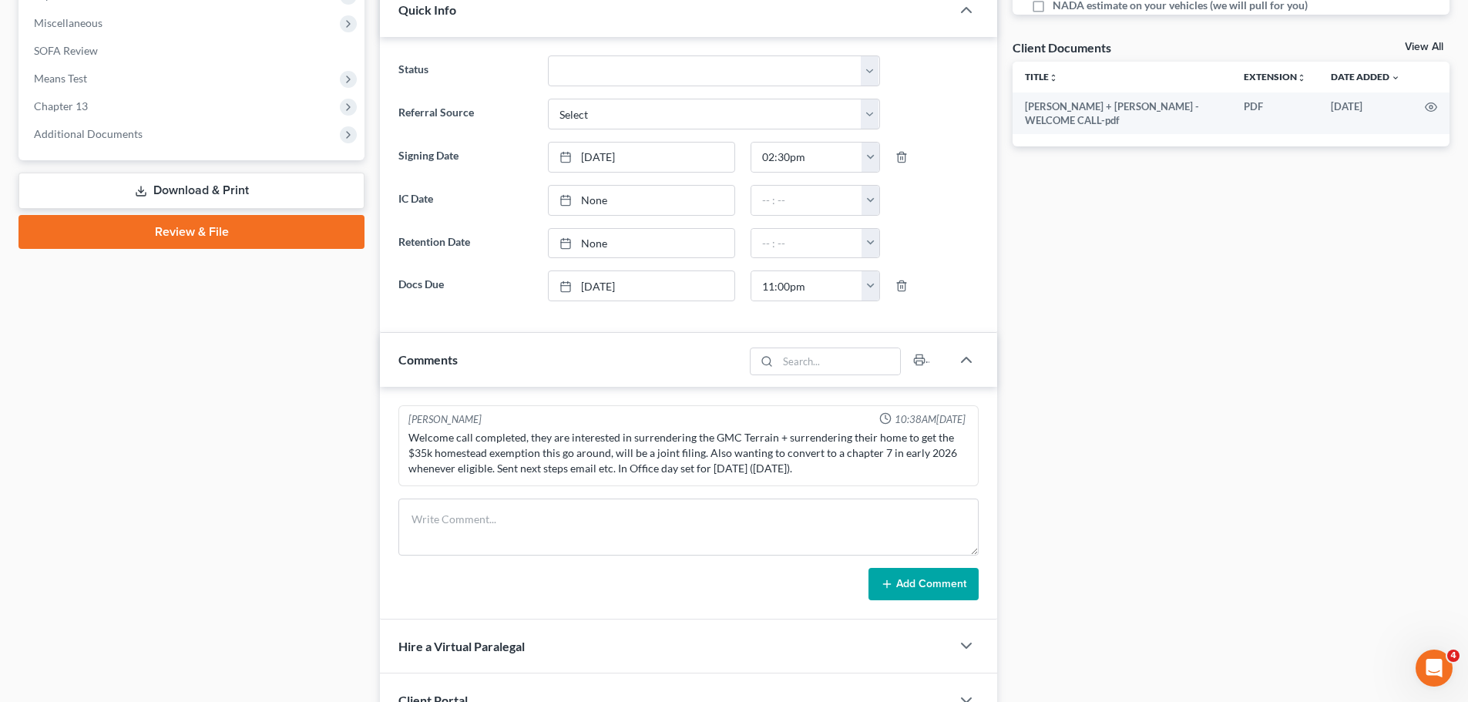  What do you see at coordinates (465, 200) in the screenshot?
I see `label: IC Date` at bounding box center [465, 200].